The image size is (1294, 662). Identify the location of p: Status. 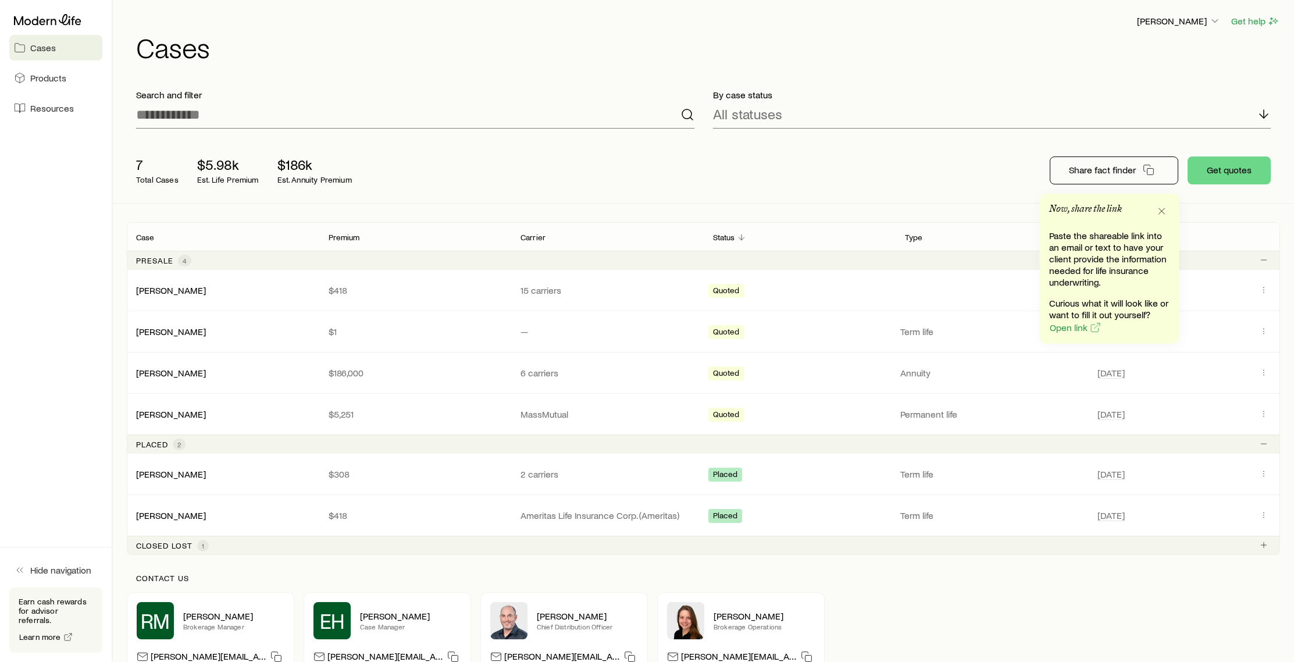
(724, 237).